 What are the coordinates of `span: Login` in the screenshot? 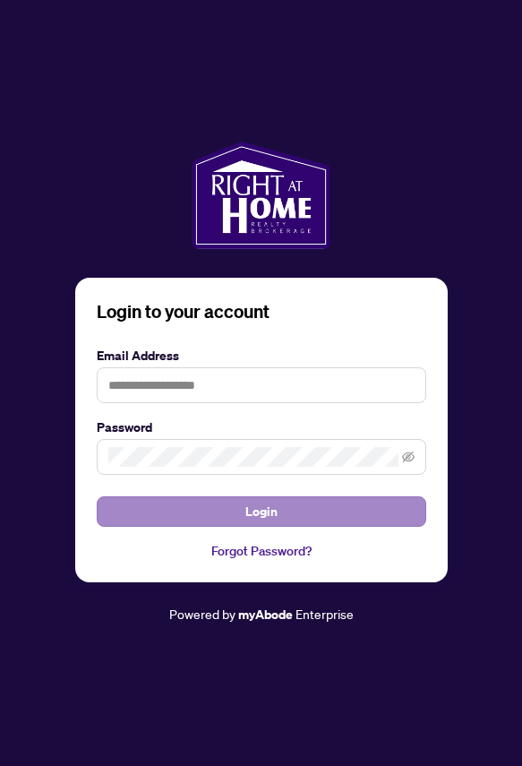 It's located at (262, 512).